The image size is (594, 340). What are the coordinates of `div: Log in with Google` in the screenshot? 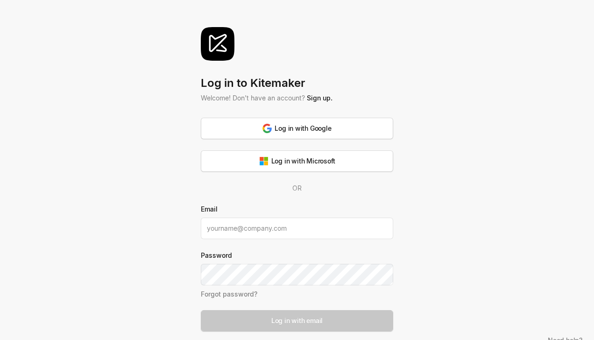 It's located at (296, 128).